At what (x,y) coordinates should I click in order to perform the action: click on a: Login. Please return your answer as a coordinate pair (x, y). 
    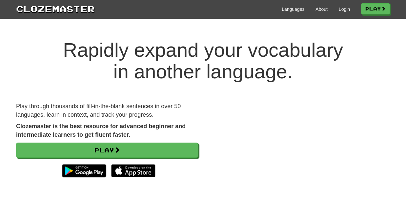
    Looking at the image, I should click on (344, 9).